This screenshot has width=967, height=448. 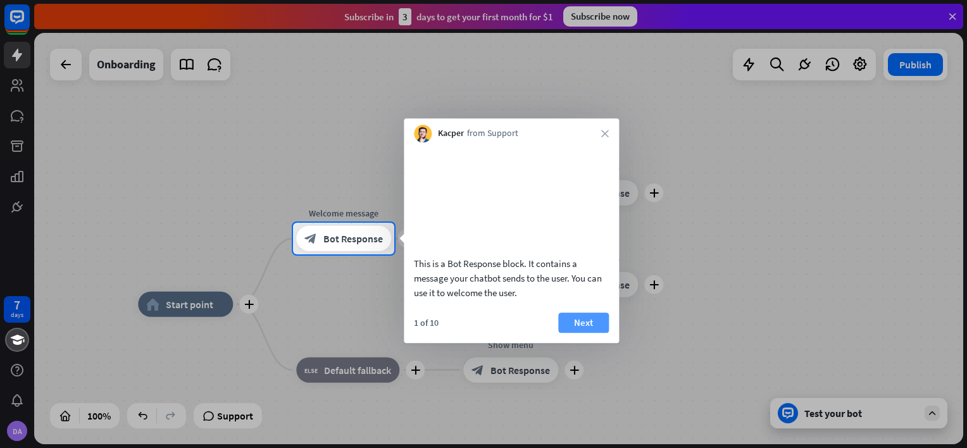 What do you see at coordinates (605, 134) in the screenshot?
I see `i: close` at bounding box center [605, 134].